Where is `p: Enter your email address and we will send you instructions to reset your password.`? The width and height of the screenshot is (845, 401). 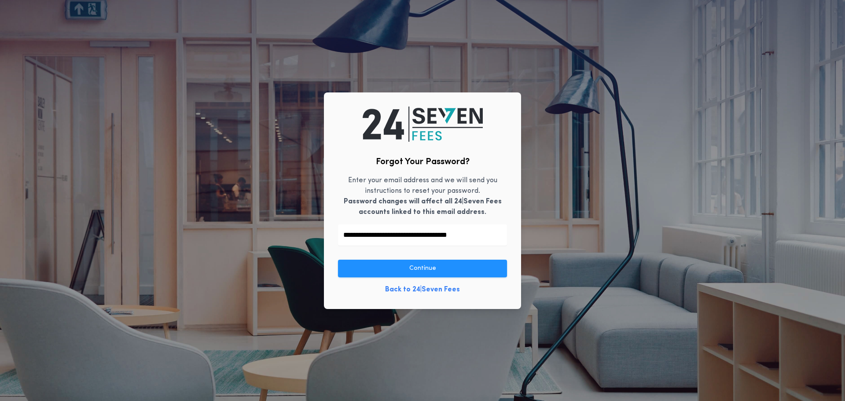 p: Enter your email address and we will send you instructions to reset your password. is located at coordinates (422, 196).